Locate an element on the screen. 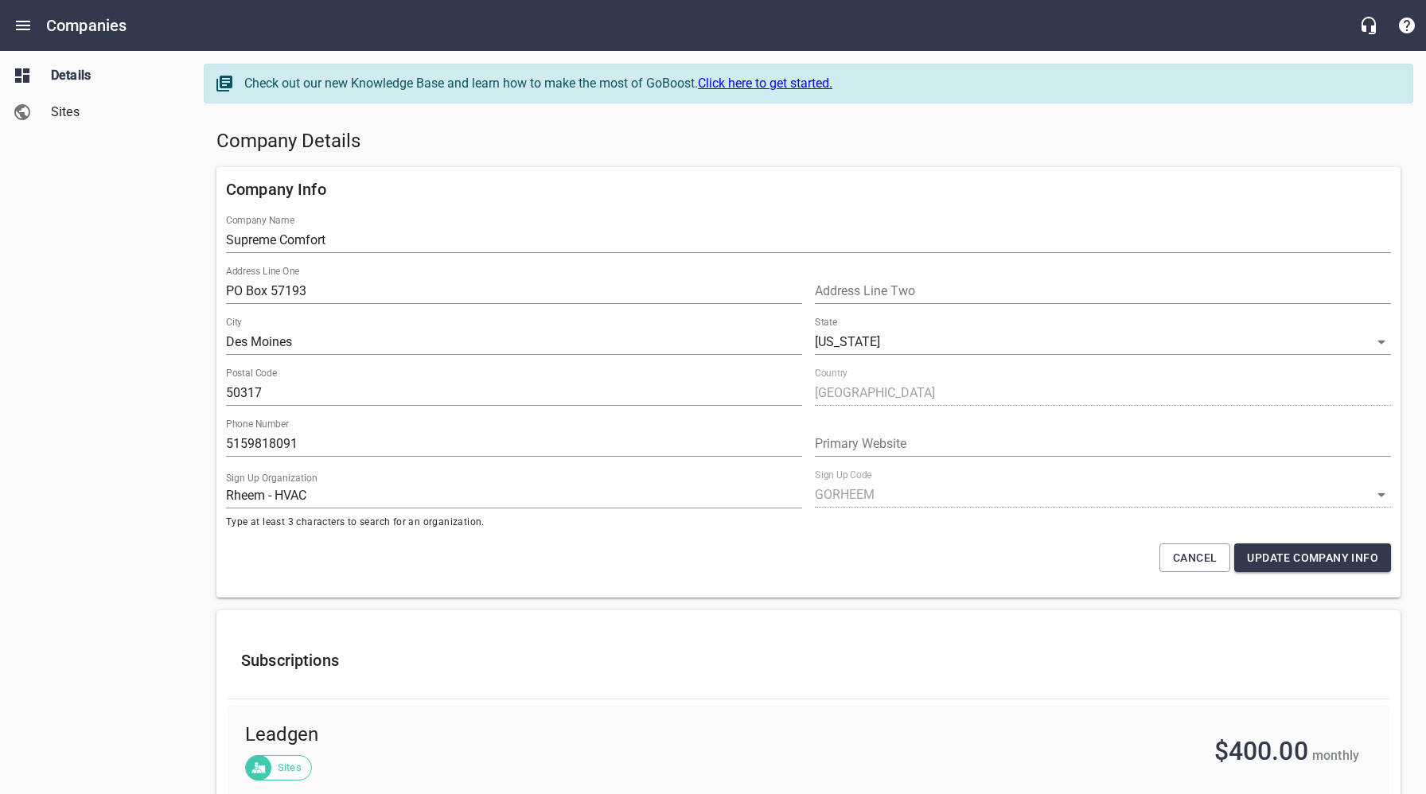 Image resolution: width=1426 pixels, height=794 pixels. span: $400.00 is located at coordinates (1262, 751).